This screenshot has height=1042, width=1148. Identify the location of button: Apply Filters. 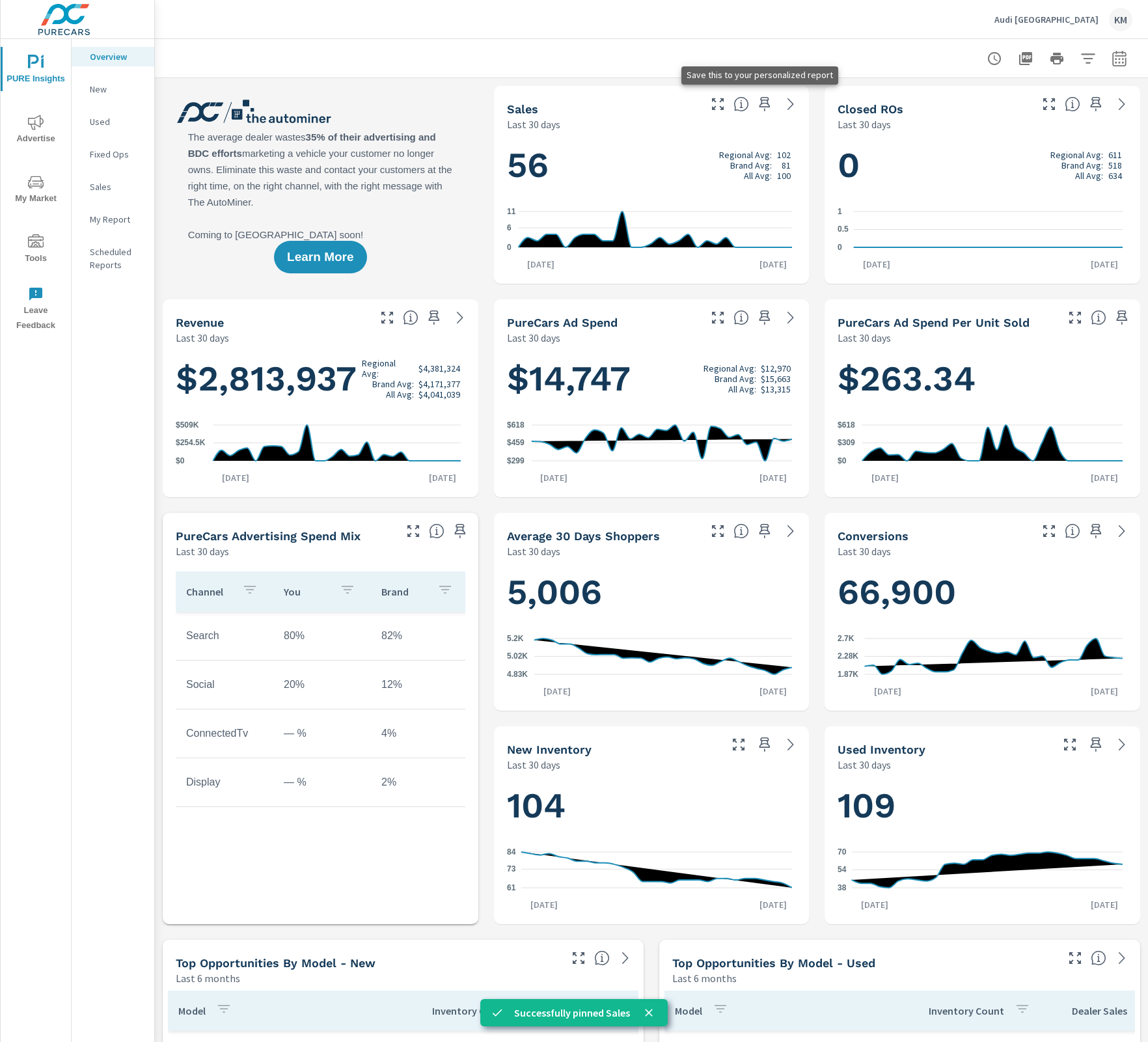
(1088, 59).